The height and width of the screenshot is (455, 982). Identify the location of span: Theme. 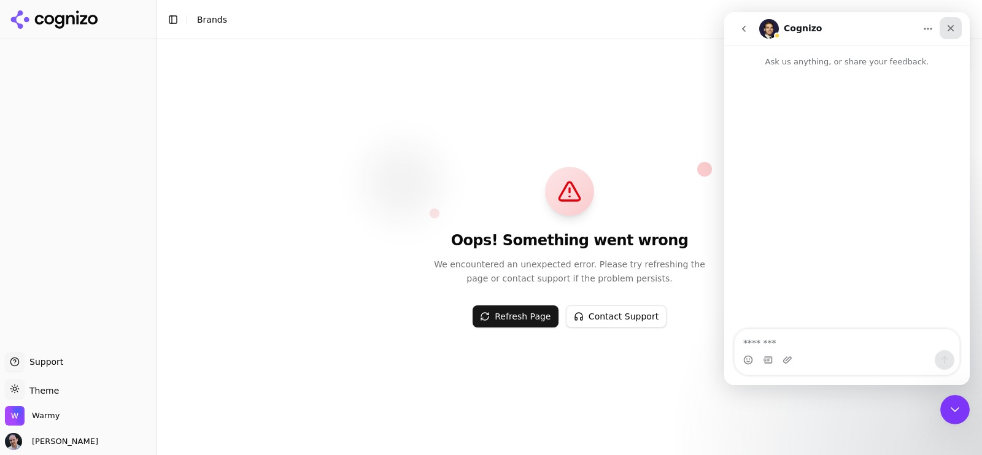
(42, 391).